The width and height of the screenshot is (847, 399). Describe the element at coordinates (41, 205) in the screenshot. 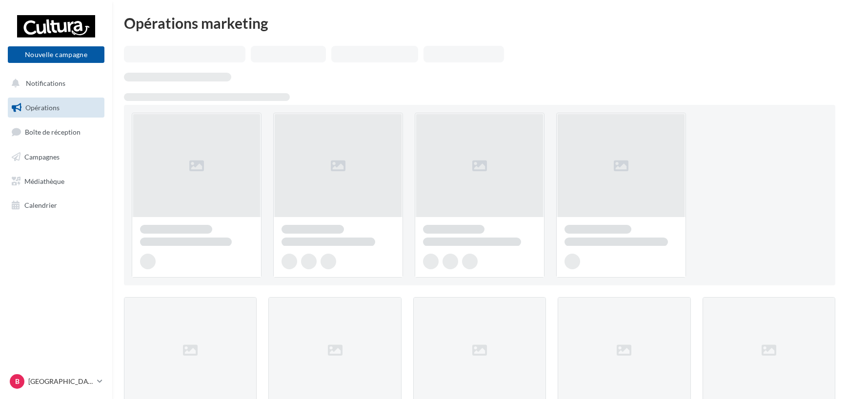

I see `span: Calendrier` at that location.